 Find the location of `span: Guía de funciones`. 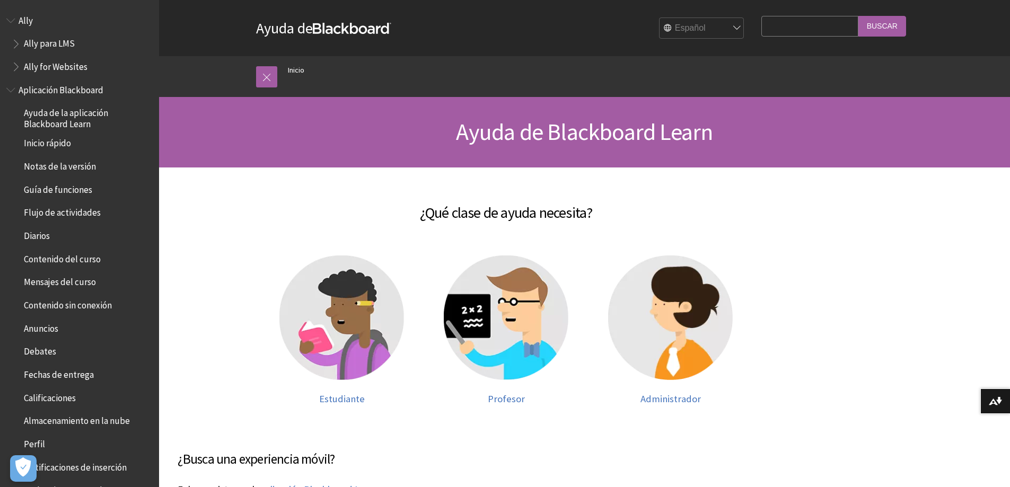

span: Guía de funciones is located at coordinates (58, 188).